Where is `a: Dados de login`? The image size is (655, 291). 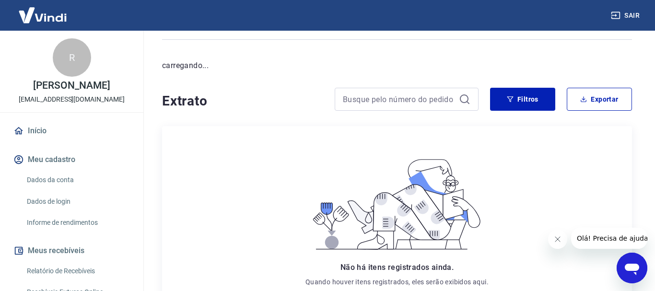
a: Dados de login is located at coordinates (77, 201).